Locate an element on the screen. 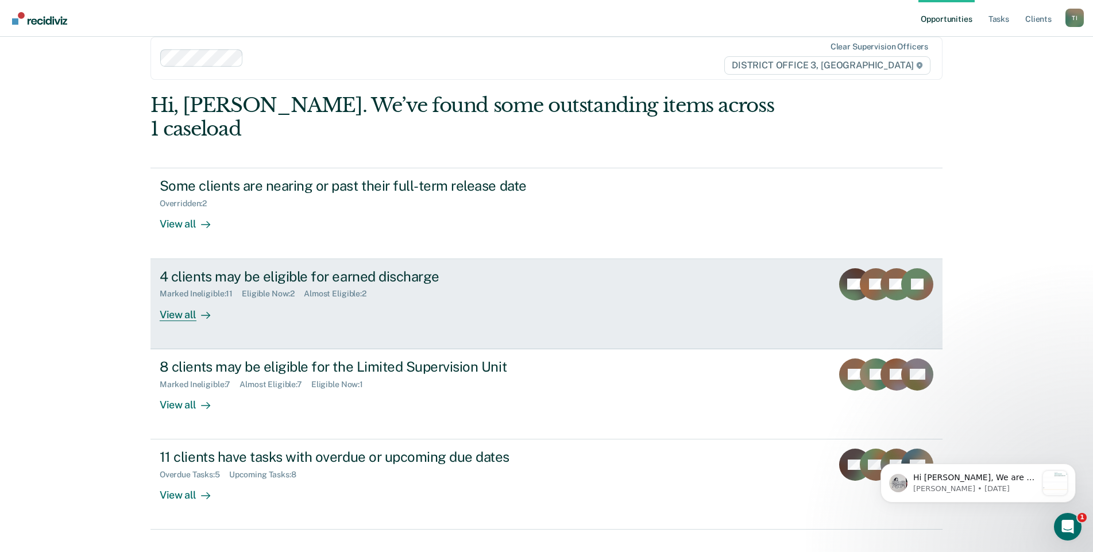 The image size is (1093, 552). div: T I is located at coordinates (1075, 18).